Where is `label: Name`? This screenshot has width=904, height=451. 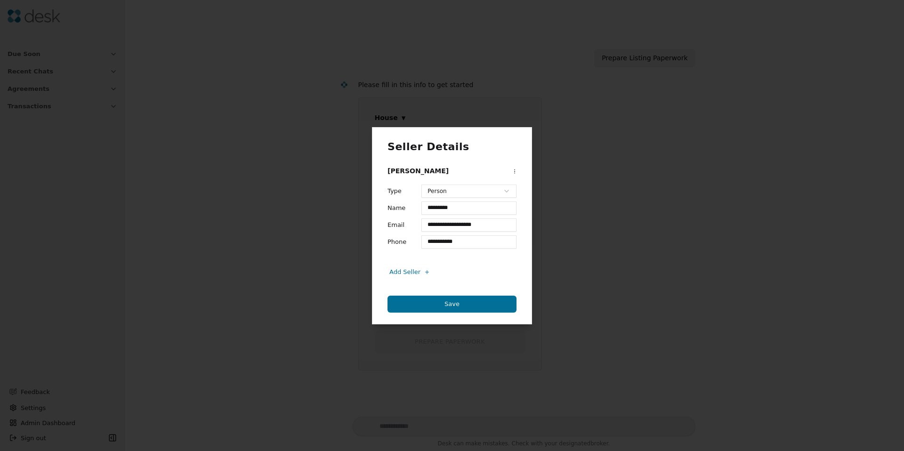
label: Name is located at coordinates (397, 208).